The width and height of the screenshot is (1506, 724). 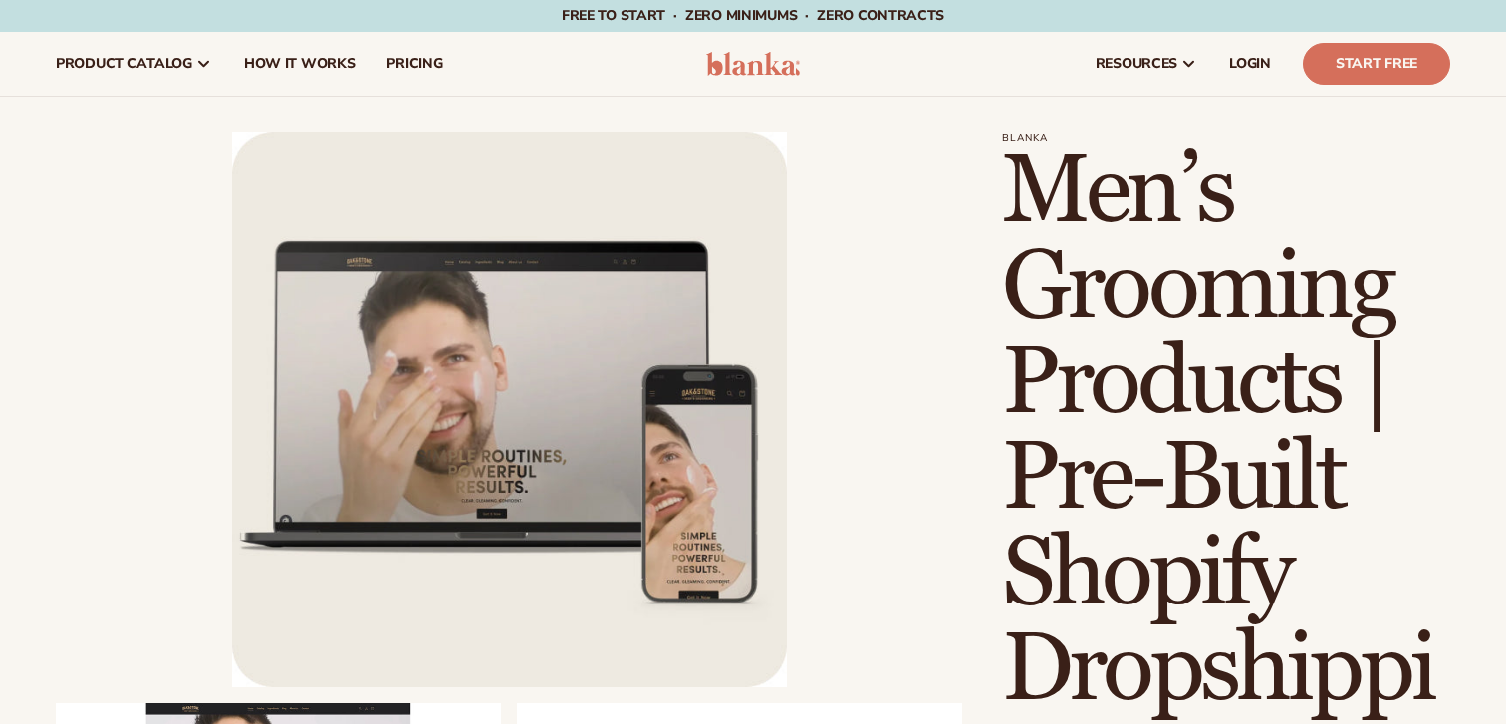 I want to click on a: resources, so click(x=1146, y=64).